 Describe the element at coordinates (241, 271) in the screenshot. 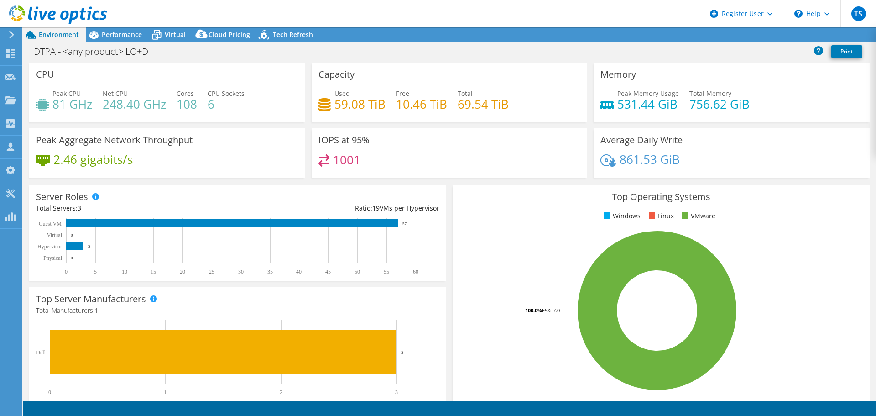

I see `text: 30` at that location.